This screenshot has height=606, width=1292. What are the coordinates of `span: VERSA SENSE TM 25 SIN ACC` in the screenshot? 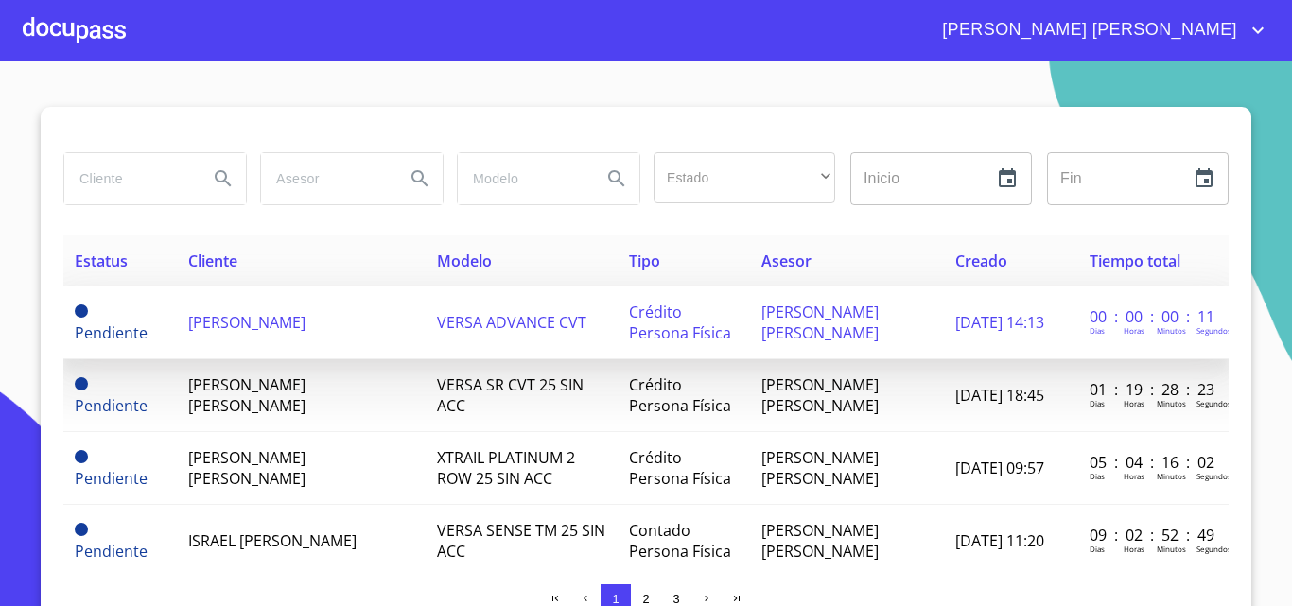 It's located at (521, 541).